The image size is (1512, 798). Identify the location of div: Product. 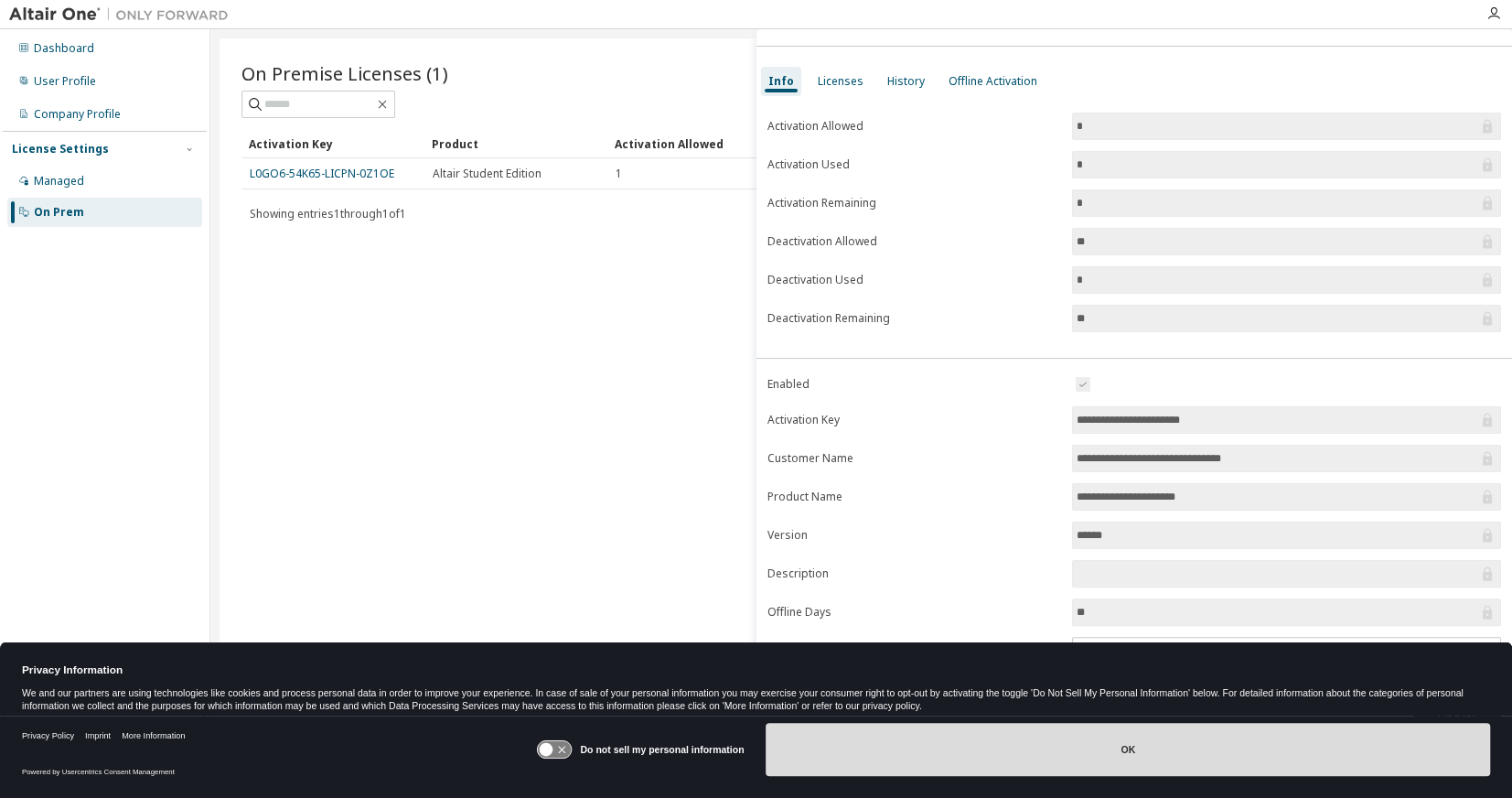
(517, 144).